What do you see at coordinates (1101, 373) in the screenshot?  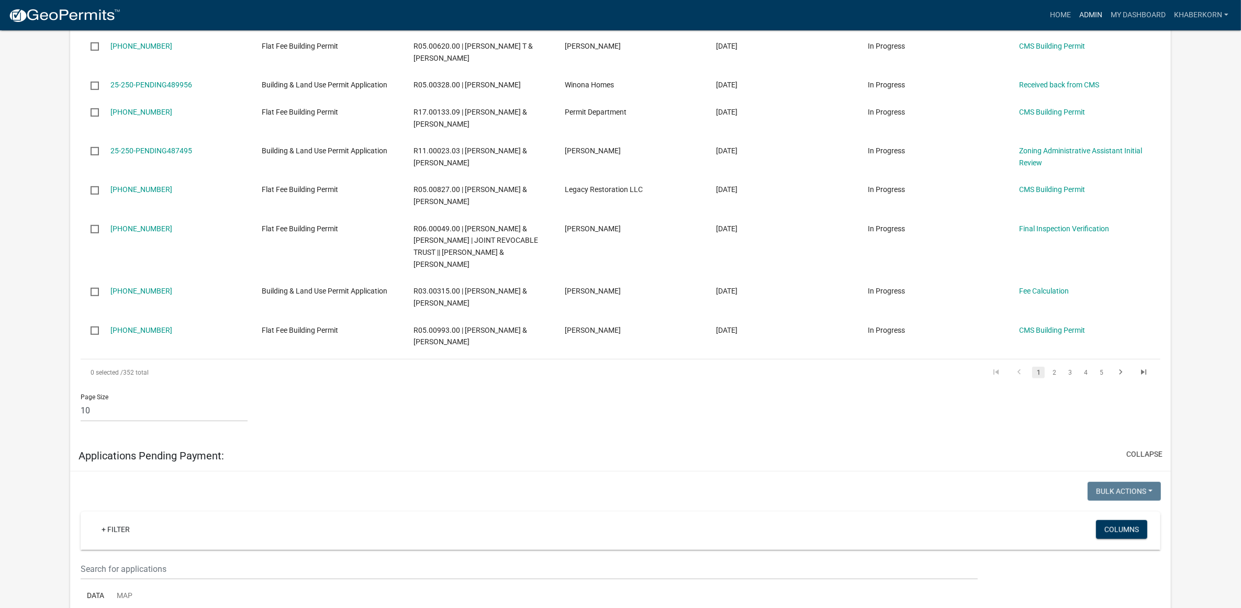 I see `a: 5` at bounding box center [1101, 373].